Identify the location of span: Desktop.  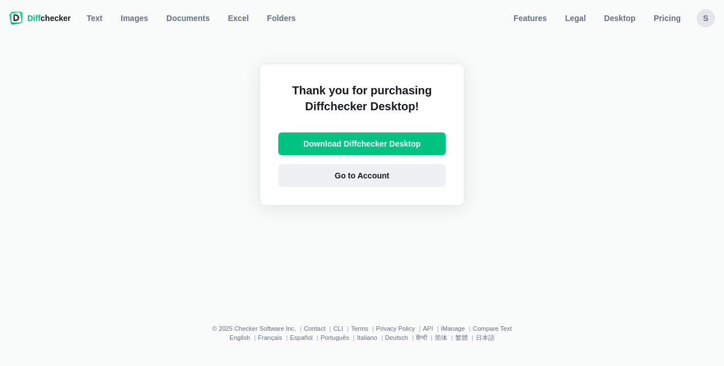
(619, 18).